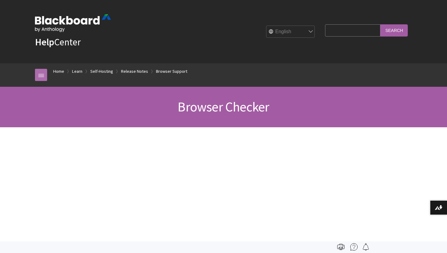 This screenshot has width=447, height=253. I want to click on span: Browser Checker, so click(223, 107).